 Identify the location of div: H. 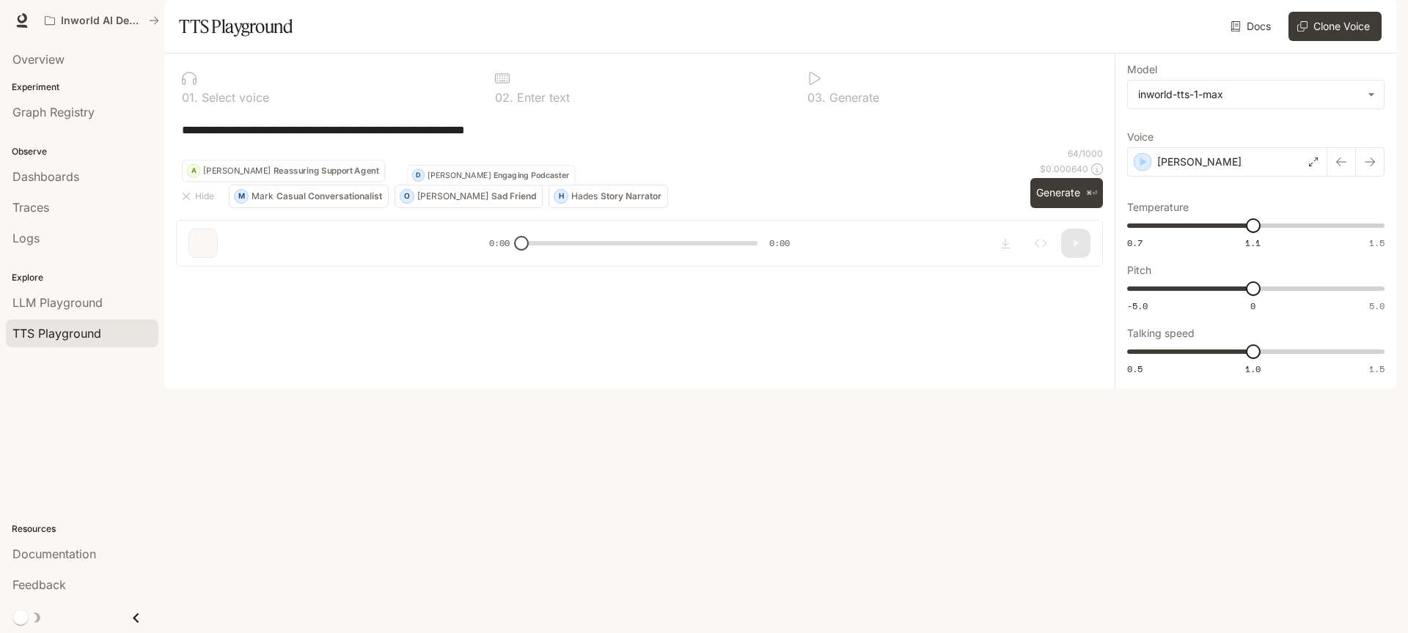
(561, 196).